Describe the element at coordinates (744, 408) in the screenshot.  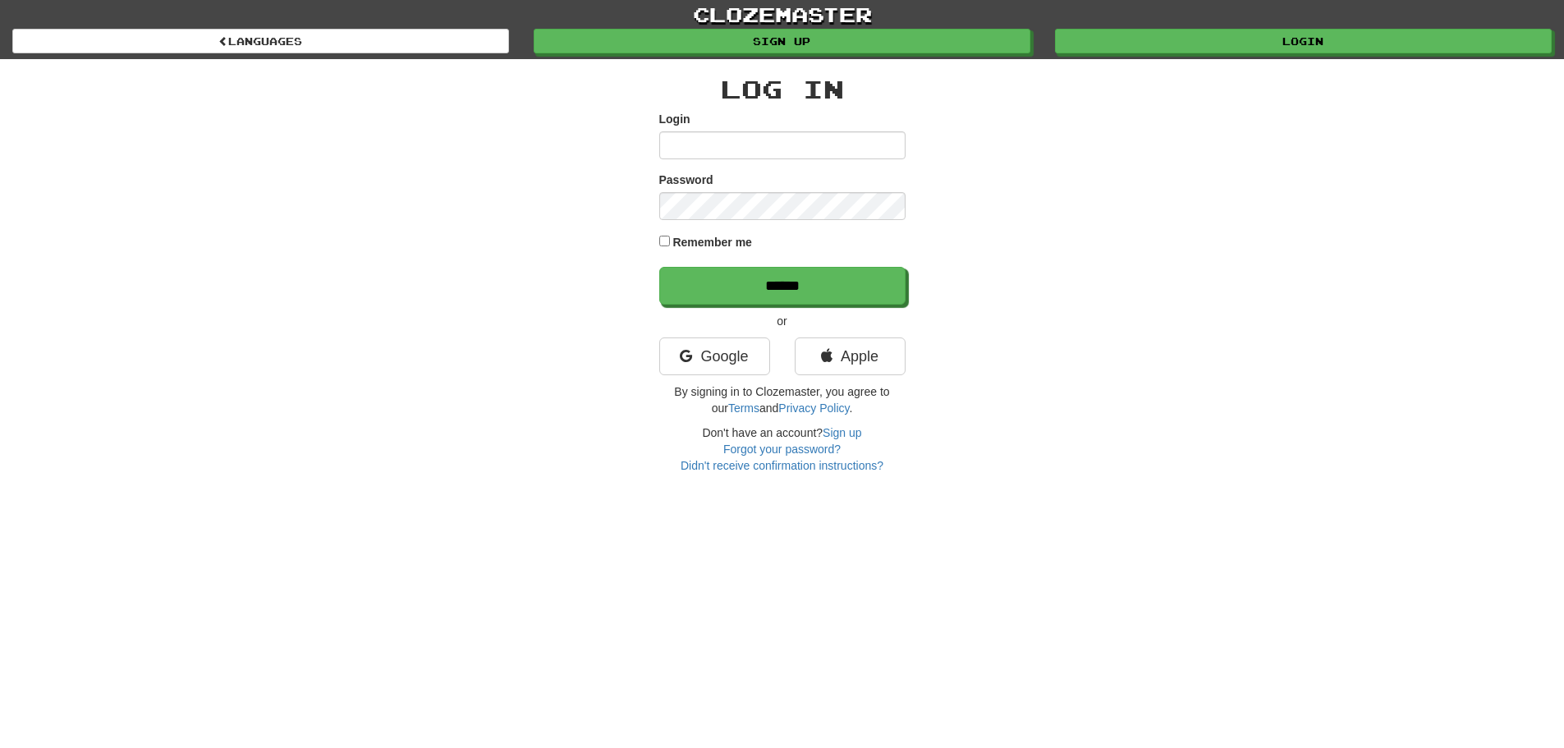
I see `a: Terms` at that location.